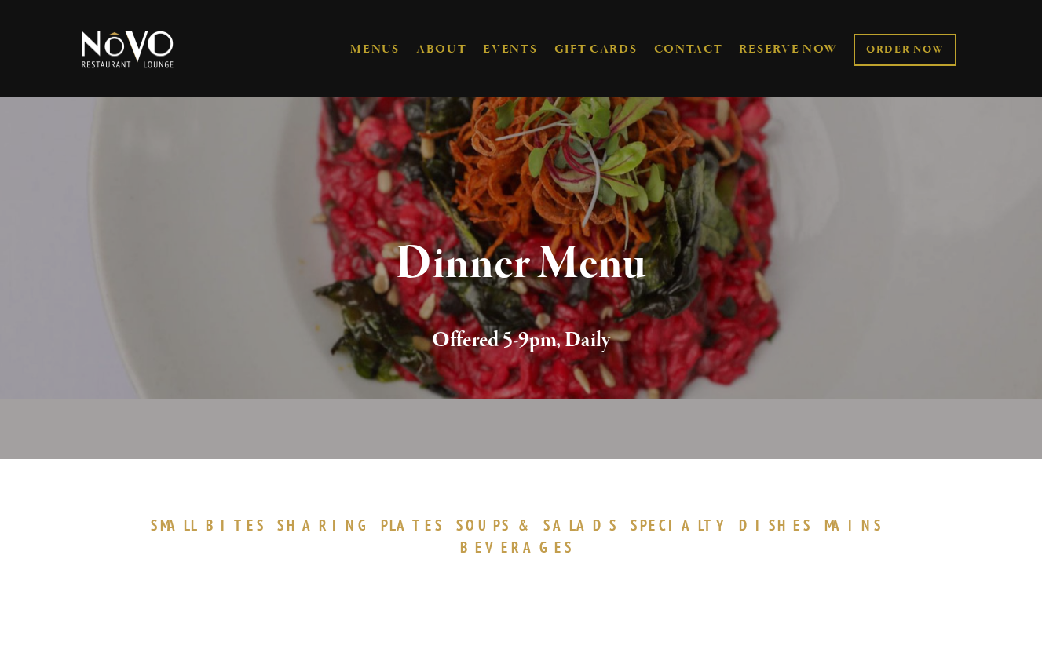 Image resolution: width=1042 pixels, height=653 pixels. What do you see at coordinates (441, 49) in the screenshot?
I see `a: ABOUT` at bounding box center [441, 49].